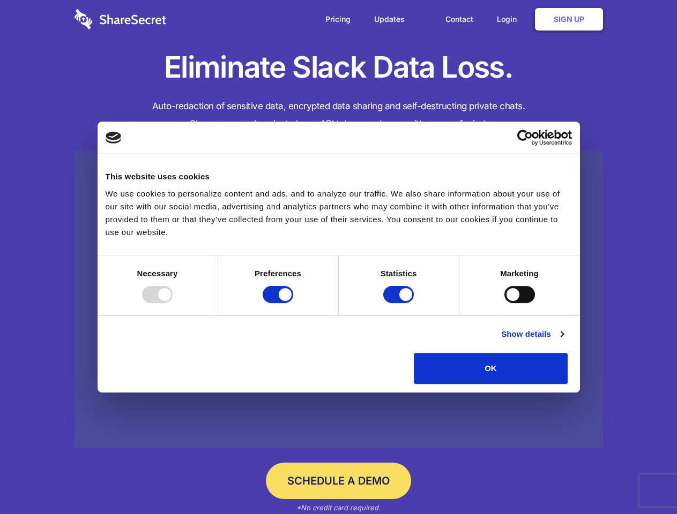 This screenshot has width=677, height=514. What do you see at coordinates (339, 177) in the screenshot?
I see `div: This website uses cookies` at bounding box center [339, 177].